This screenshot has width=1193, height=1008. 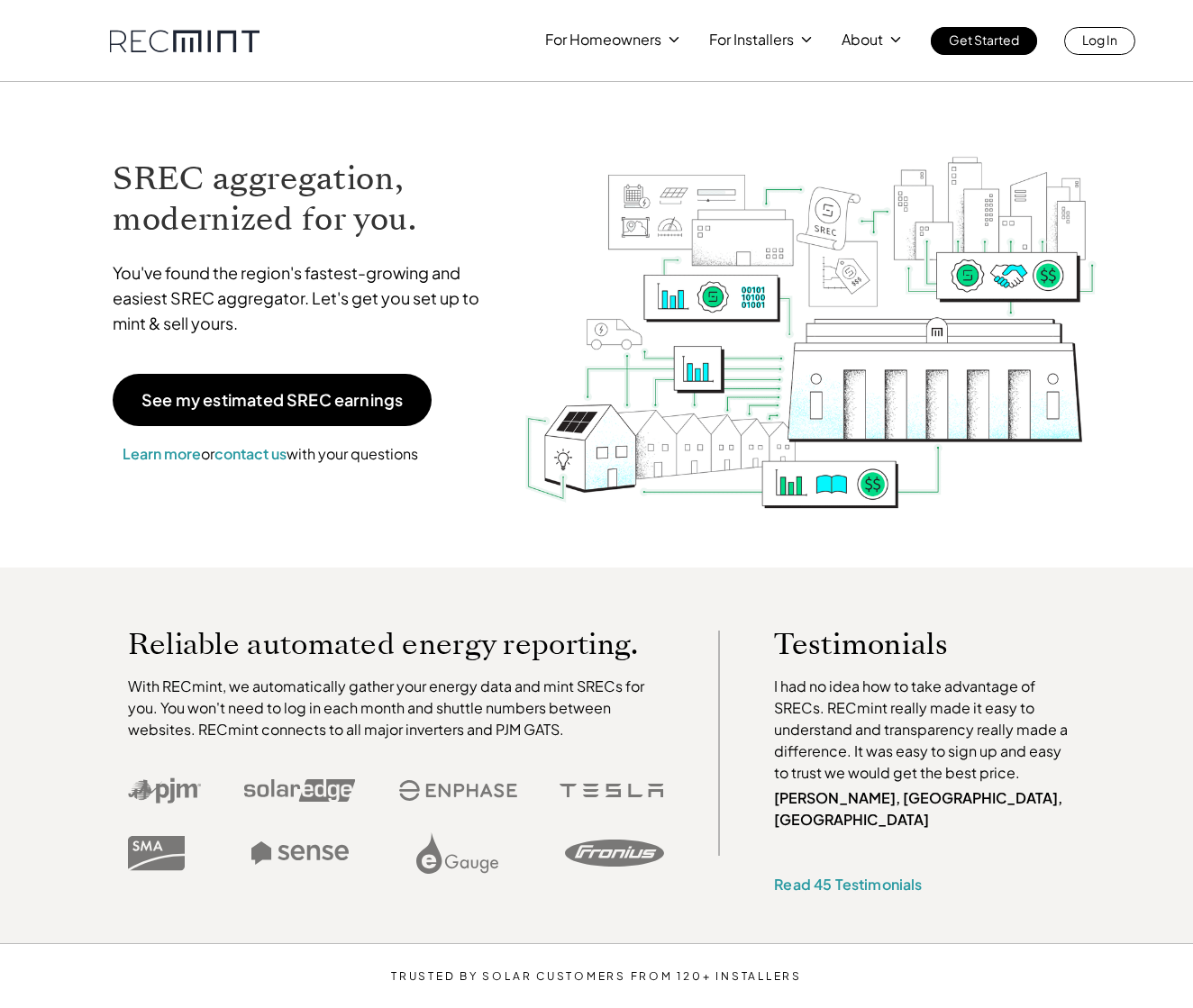 I want to click on p: Log In, so click(x=1100, y=40).